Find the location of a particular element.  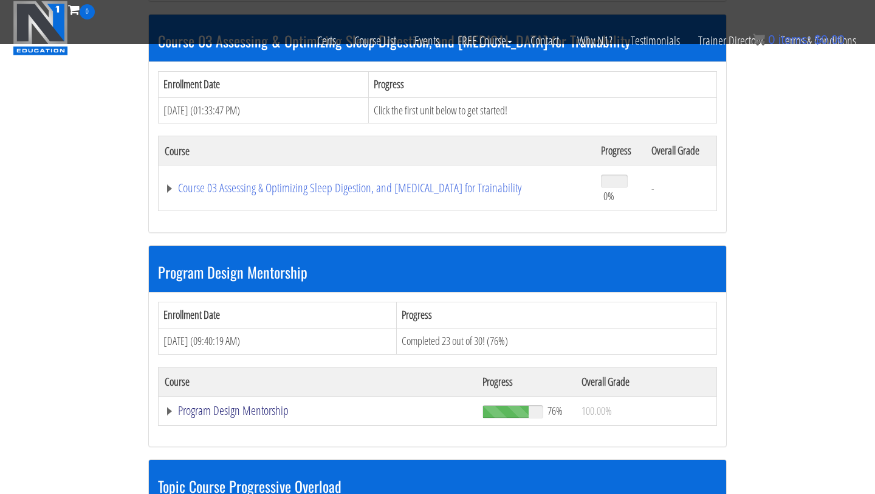

span: 76% is located at coordinates (555, 410).